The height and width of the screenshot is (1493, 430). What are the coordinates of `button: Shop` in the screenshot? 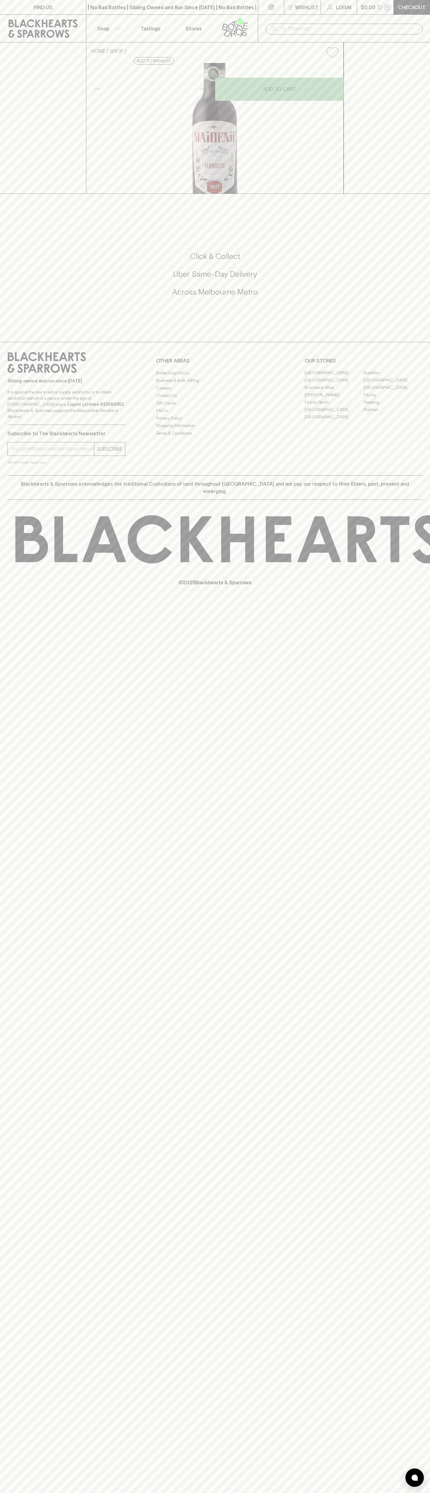 It's located at (108, 28).